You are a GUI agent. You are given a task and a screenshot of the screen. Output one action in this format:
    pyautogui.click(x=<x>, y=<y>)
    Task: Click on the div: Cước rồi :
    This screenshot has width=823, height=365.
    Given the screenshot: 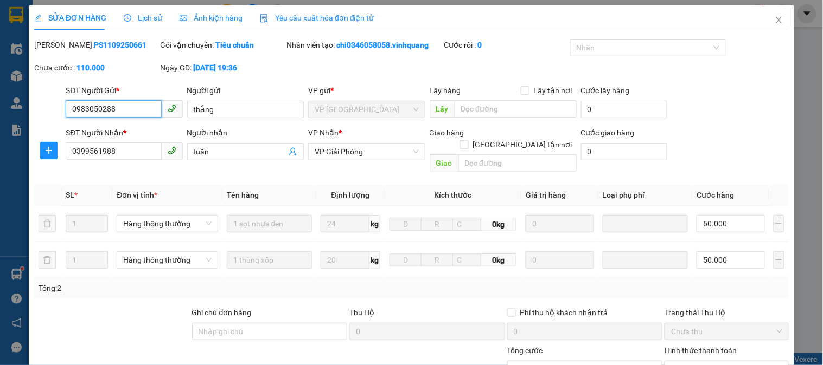 What is the action you would take?
    pyautogui.click(x=506, y=45)
    